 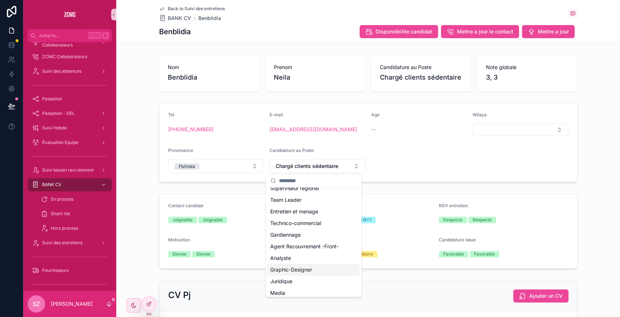 I want to click on span: Note globale, so click(x=527, y=67).